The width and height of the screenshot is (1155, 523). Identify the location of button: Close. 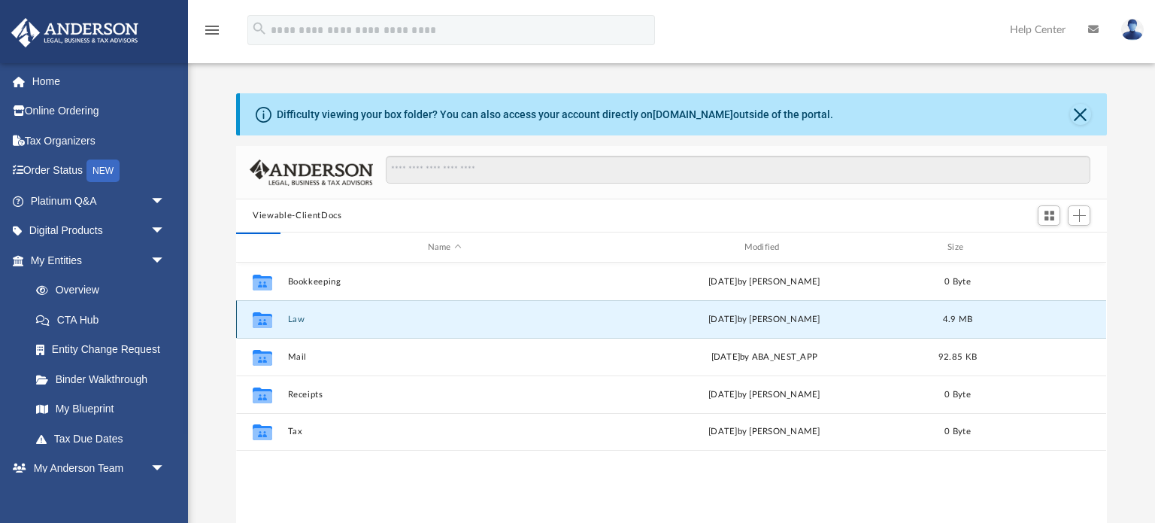
(1081, 114).